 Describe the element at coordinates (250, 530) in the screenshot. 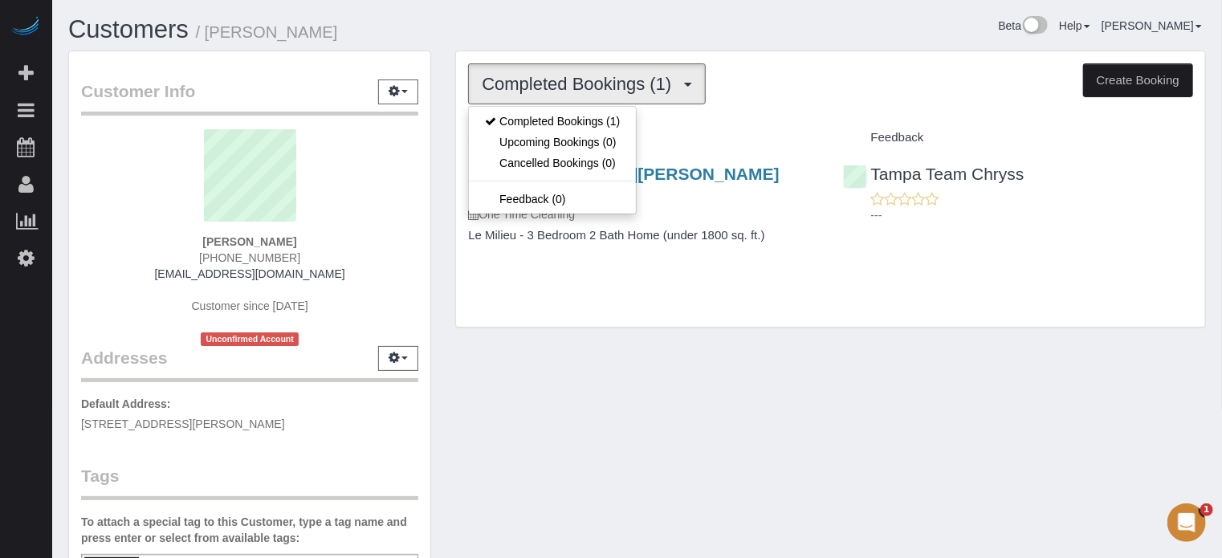

I see `label: To attach a special tag to this Customer, type a tag name and press enter or select from availabl...` at that location.